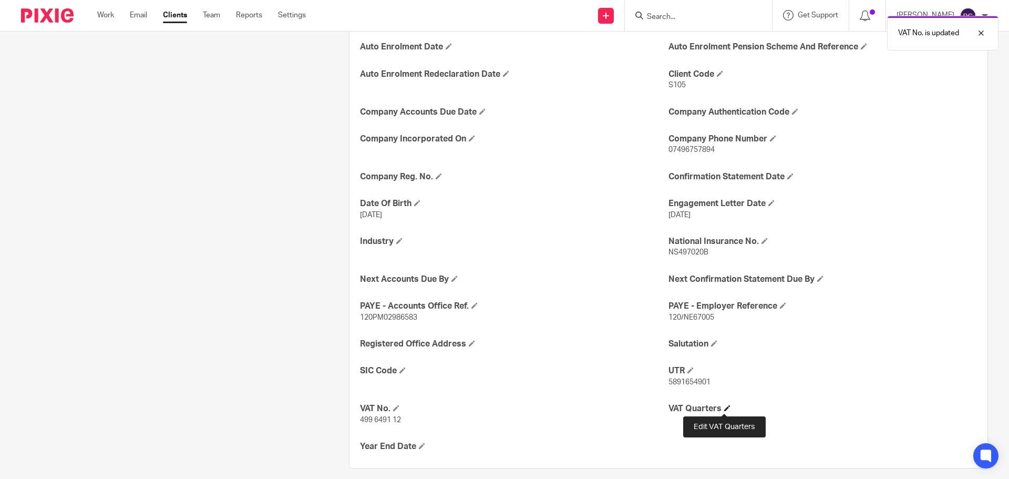  Describe the element at coordinates (677, 85) in the screenshot. I see `span: S105` at that location.